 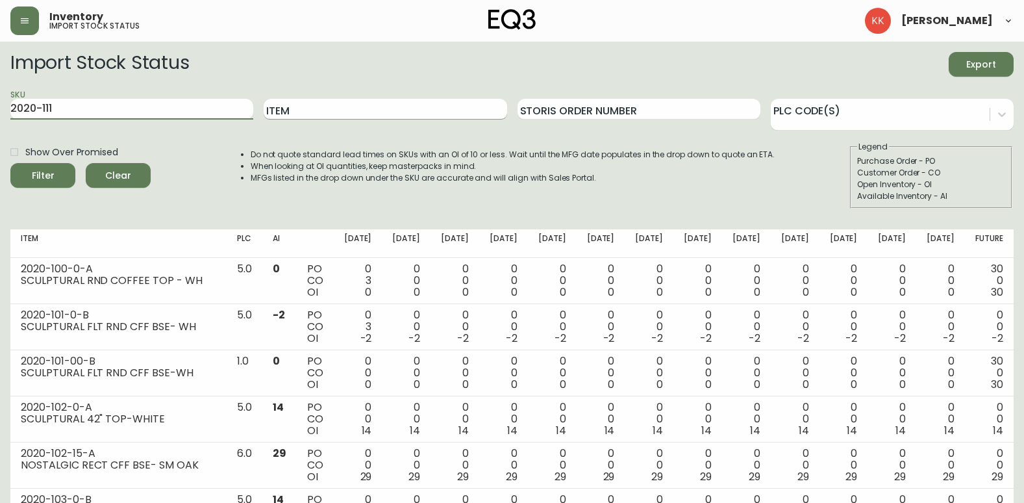 I want to click on li: Do not quote standard lead times on SKUs with an OI of 10 or less. Wait until the MFG date popula..., so click(x=513, y=155).